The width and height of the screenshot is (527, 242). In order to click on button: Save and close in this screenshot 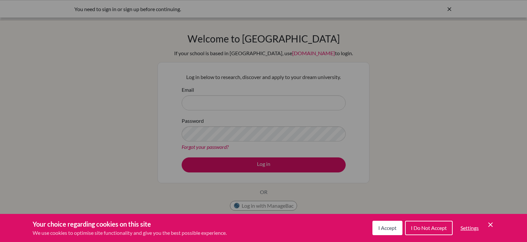, I will do `click(490, 224)`.